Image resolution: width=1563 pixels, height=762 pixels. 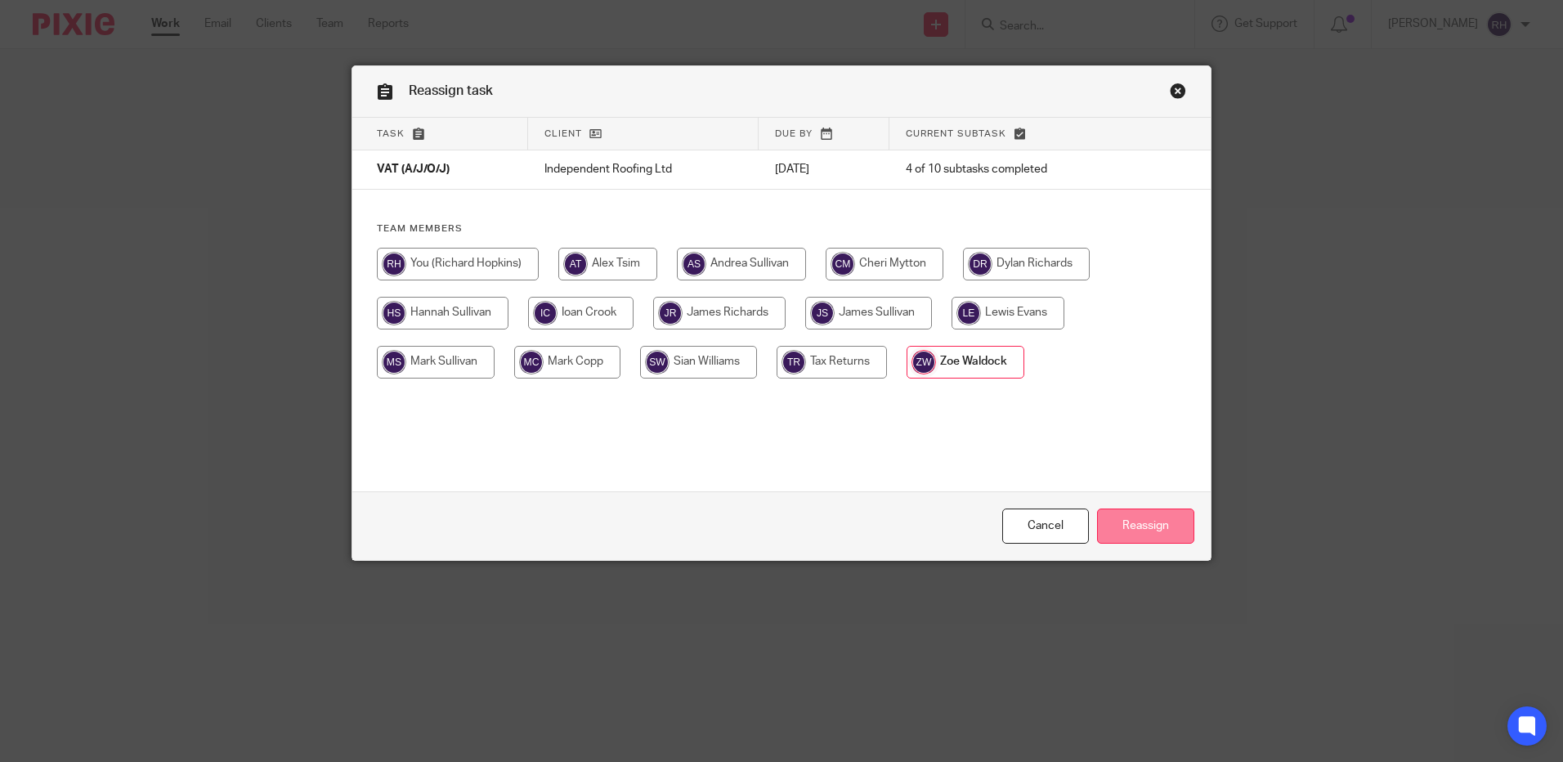 What do you see at coordinates (955, 133) in the screenshot?
I see `span: Current subtask` at bounding box center [955, 133].